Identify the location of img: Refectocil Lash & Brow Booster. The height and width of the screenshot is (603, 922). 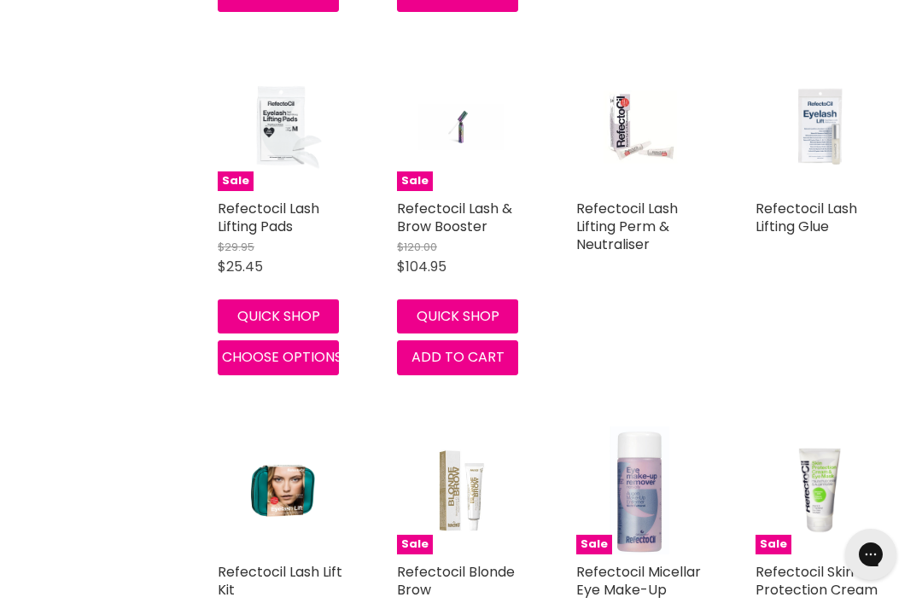
(461, 127).